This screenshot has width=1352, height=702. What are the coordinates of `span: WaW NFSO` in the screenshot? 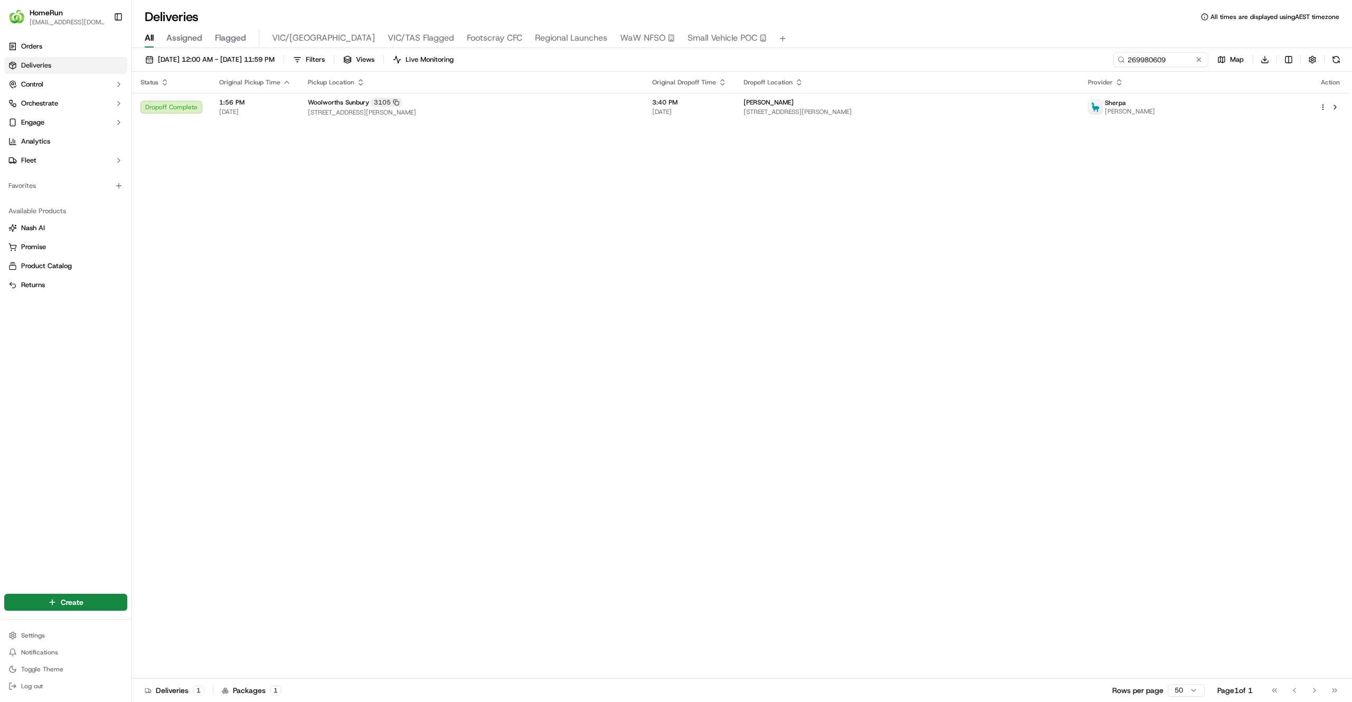 It's located at (643, 38).